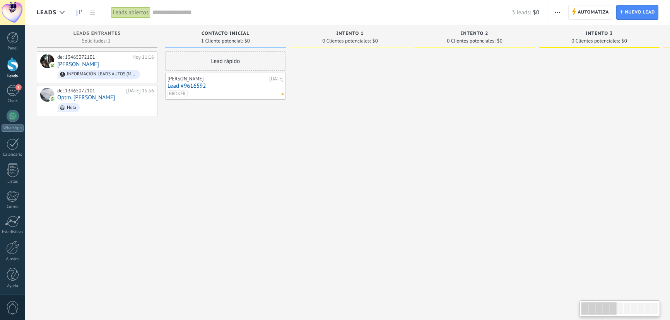 This screenshot has width=670, height=320. I want to click on div: Leads, so click(13, 76).